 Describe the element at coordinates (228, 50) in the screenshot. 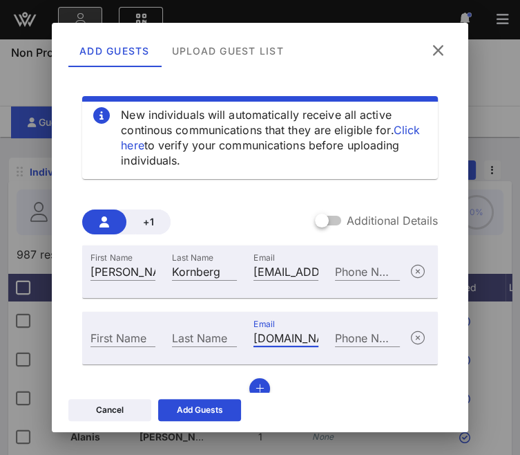

I see `div: Upload Guest List` at that location.